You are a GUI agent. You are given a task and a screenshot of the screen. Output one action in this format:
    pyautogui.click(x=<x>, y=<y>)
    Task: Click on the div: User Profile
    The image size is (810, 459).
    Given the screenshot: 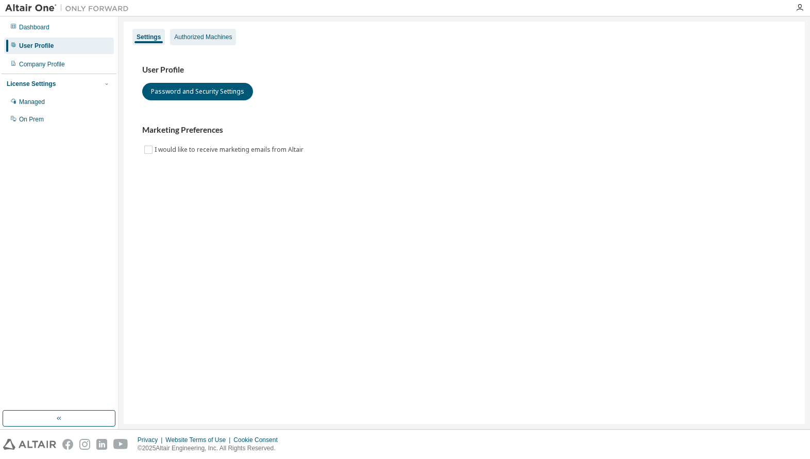 What is the action you would take?
    pyautogui.click(x=36, y=46)
    